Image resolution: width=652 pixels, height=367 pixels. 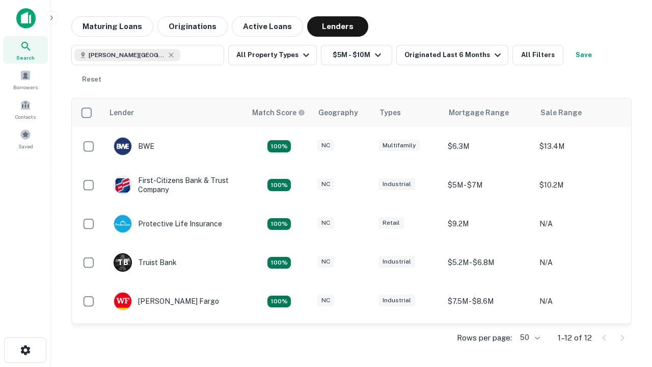 What do you see at coordinates (25, 146) in the screenshot?
I see `span: Saved` at bounding box center [25, 146].